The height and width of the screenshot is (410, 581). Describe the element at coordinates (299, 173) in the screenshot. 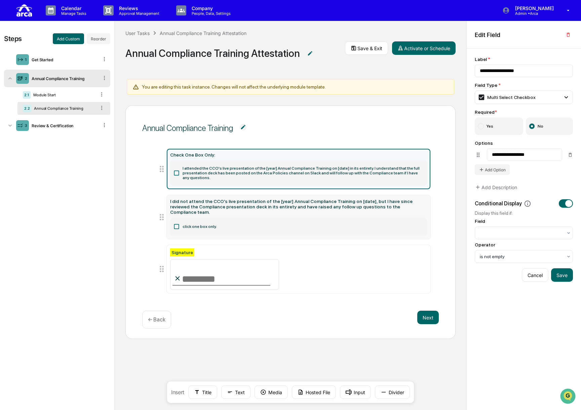

I see `label: I attended the CCO's live presentation of the [year] Annual Compliance Training on [date] in its ...` at that location.